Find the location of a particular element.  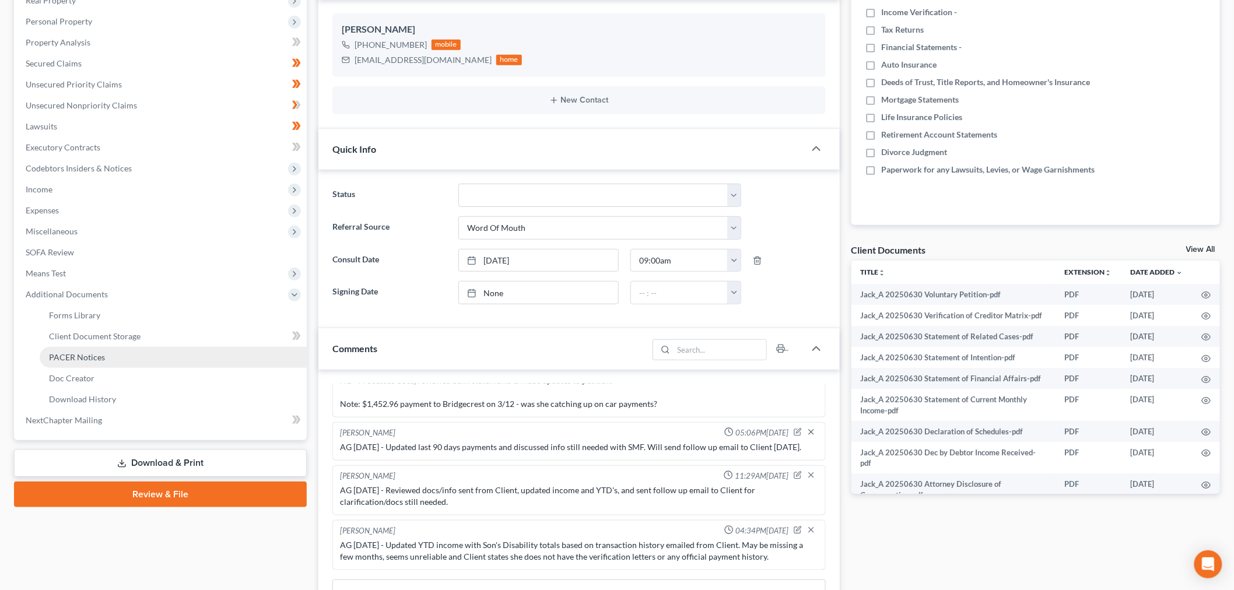

a: Date Added expand_more is located at coordinates (1156, 272).